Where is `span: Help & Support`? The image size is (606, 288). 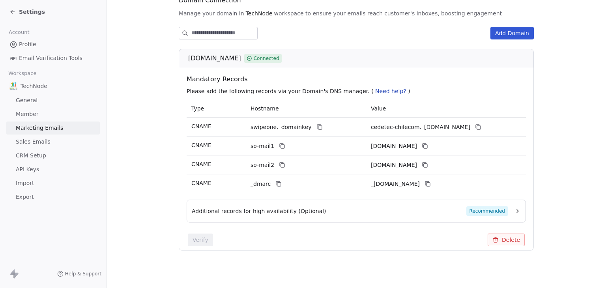 span: Help & Support is located at coordinates (83, 274).